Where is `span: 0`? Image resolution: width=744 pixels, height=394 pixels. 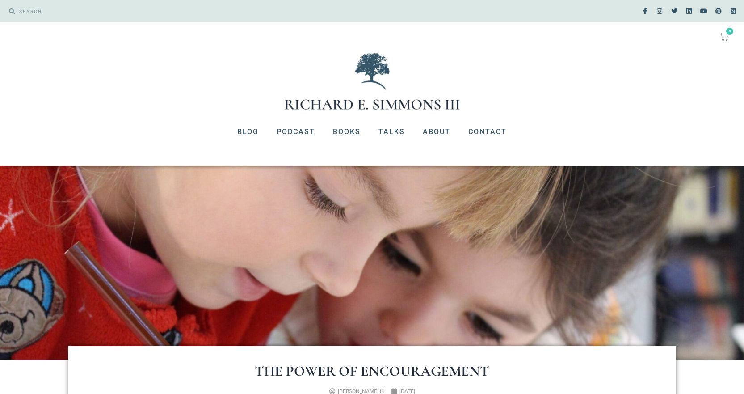 span: 0 is located at coordinates (730, 31).